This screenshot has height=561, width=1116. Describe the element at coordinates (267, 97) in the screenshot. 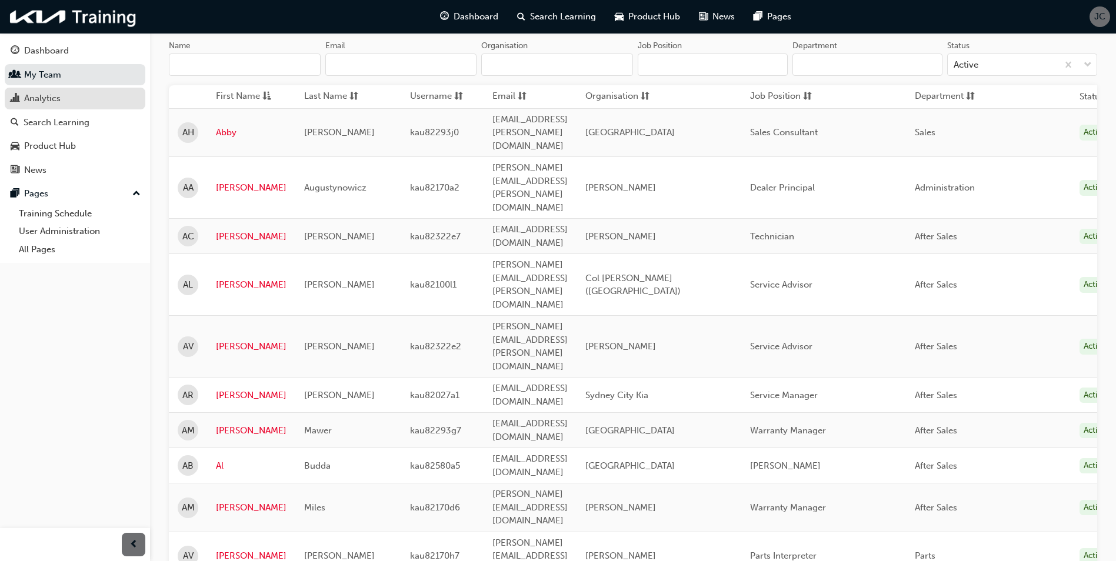

I see `span: asc-icon` at that location.